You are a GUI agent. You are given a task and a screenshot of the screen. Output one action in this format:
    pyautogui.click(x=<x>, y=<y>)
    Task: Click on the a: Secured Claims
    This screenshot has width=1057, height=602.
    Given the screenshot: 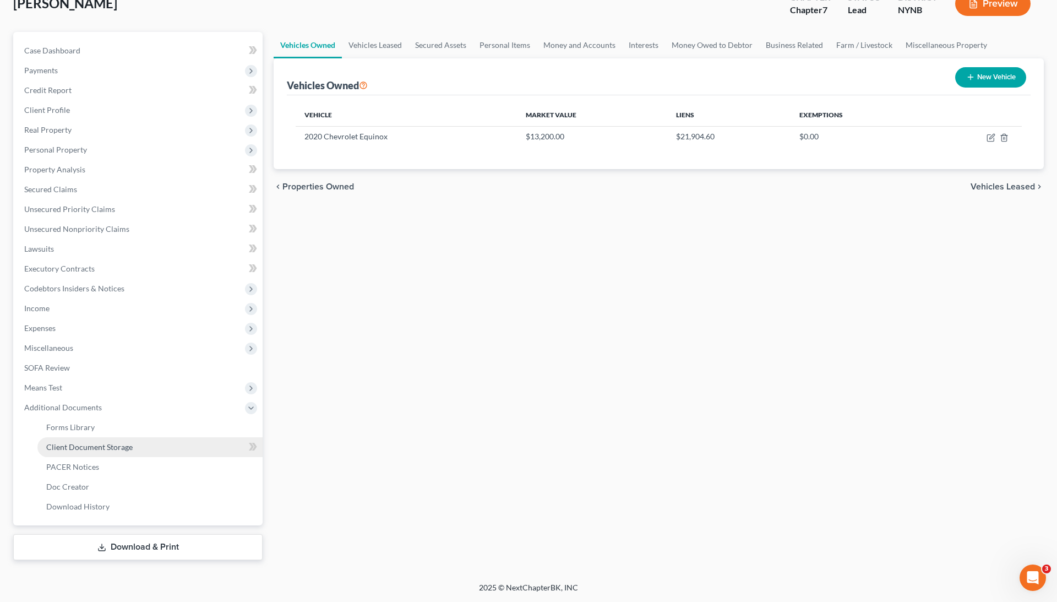 What is the action you would take?
    pyautogui.click(x=139, y=189)
    